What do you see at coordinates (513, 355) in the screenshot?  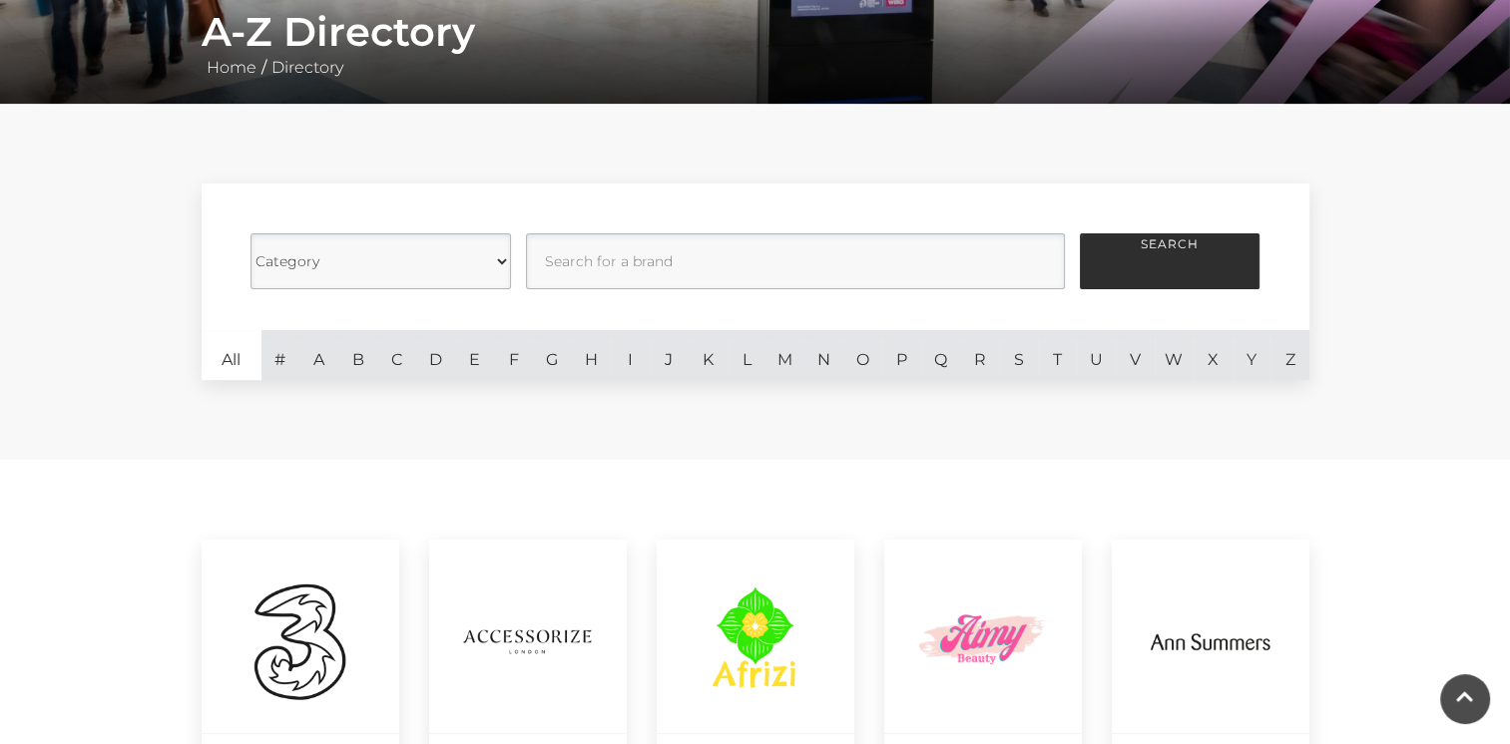 I see `a: F` at bounding box center [513, 355].